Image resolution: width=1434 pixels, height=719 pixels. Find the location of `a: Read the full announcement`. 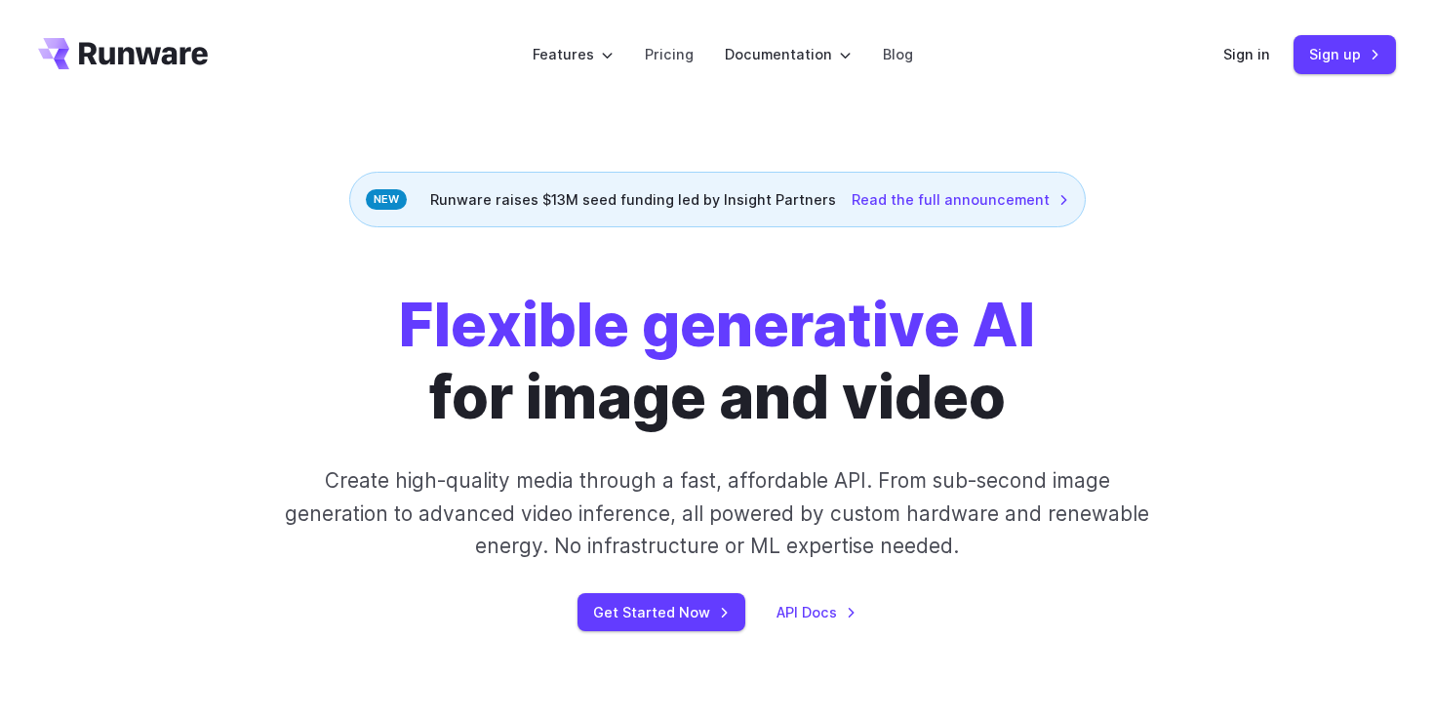

a: Read the full announcement is located at coordinates (960, 199).